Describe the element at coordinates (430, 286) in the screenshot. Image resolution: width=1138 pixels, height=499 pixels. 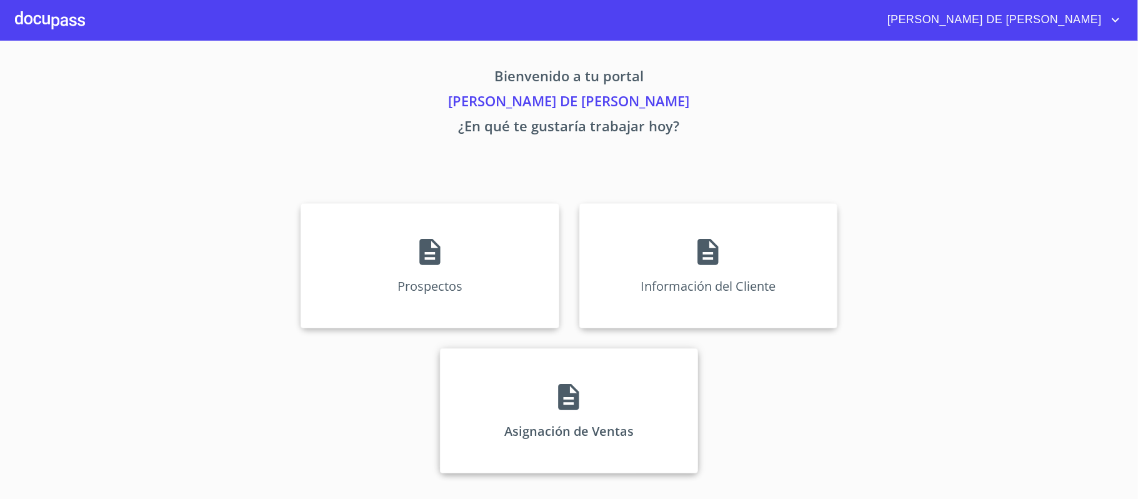
I see `p: Prospectos` at that location.